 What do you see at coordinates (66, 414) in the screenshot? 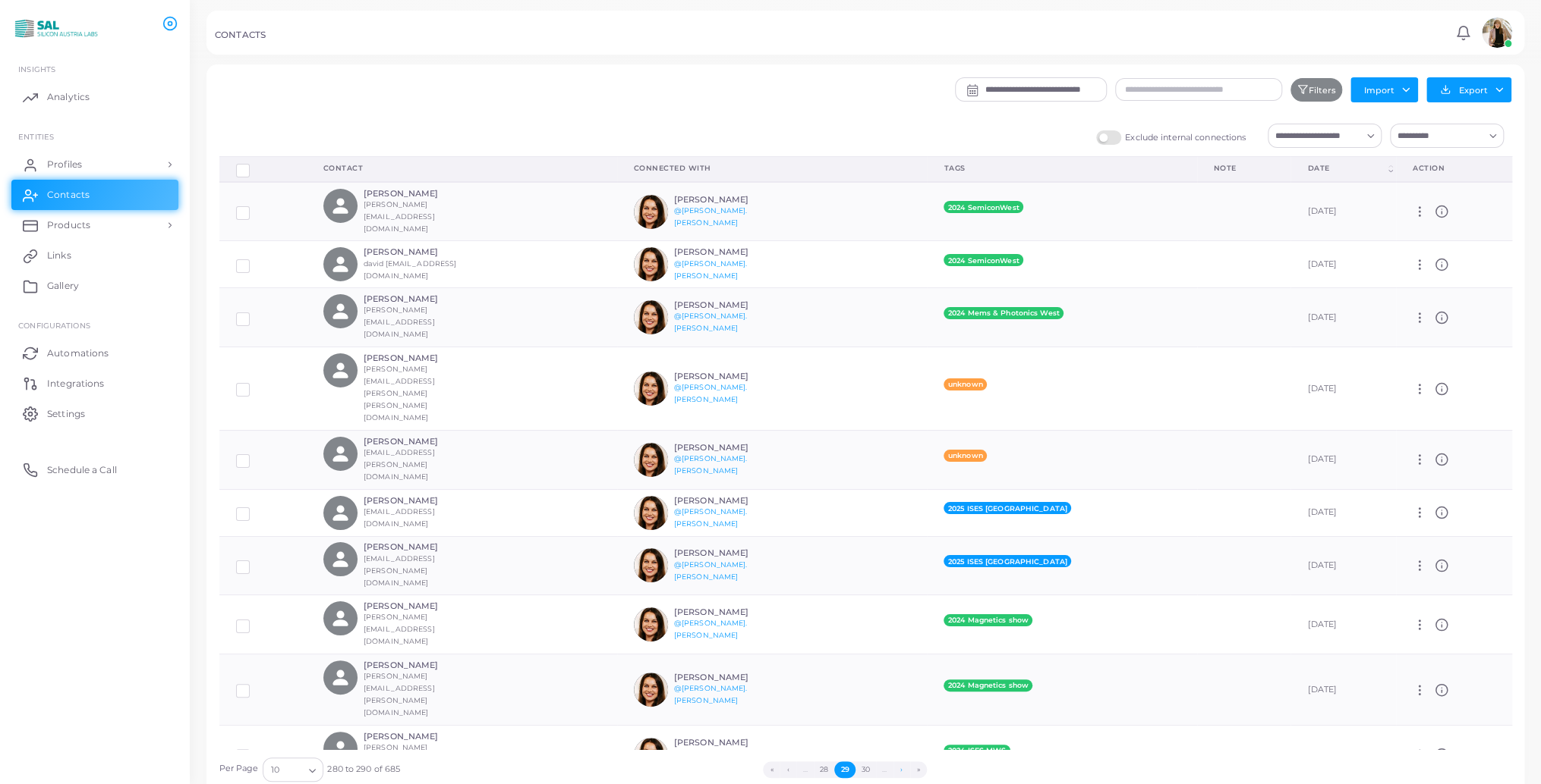
I see `span: Settings` at bounding box center [66, 414].